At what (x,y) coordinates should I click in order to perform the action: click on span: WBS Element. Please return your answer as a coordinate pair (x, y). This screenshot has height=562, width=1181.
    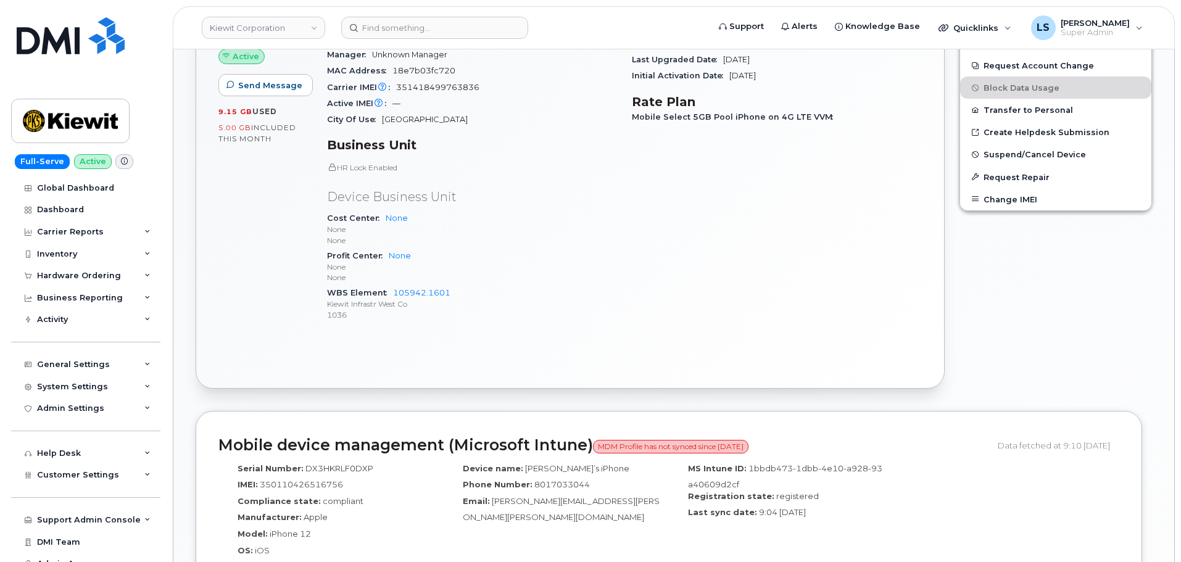
    Looking at the image, I should click on (360, 293).